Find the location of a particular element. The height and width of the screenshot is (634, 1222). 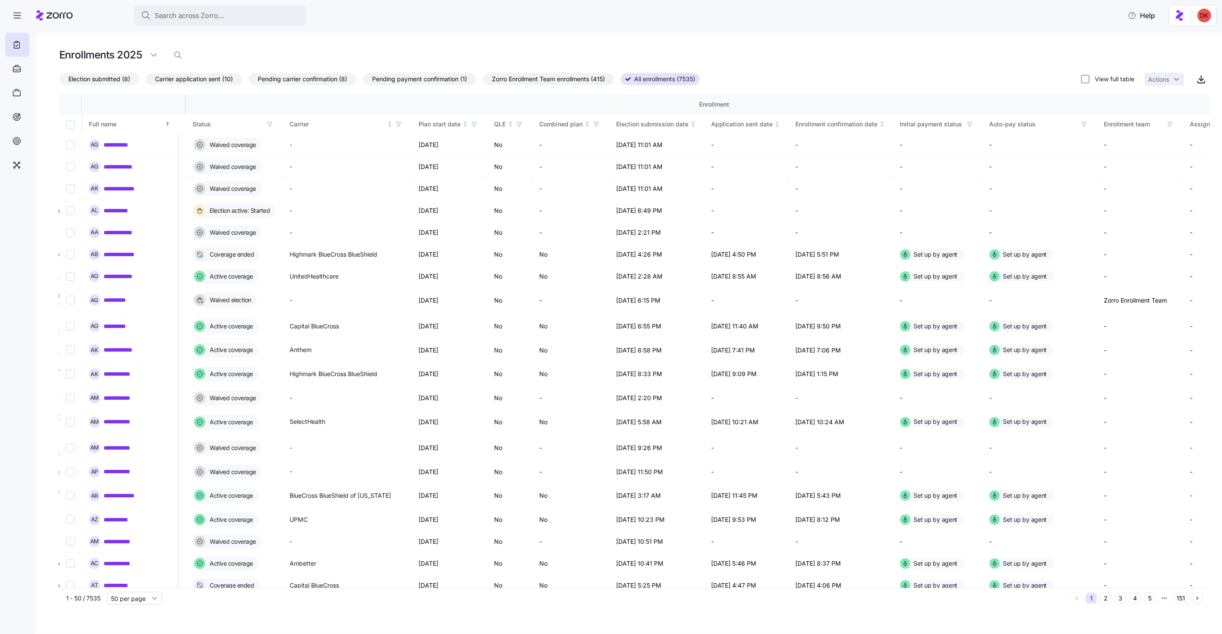

span: UPMC is located at coordinates (299, 519).